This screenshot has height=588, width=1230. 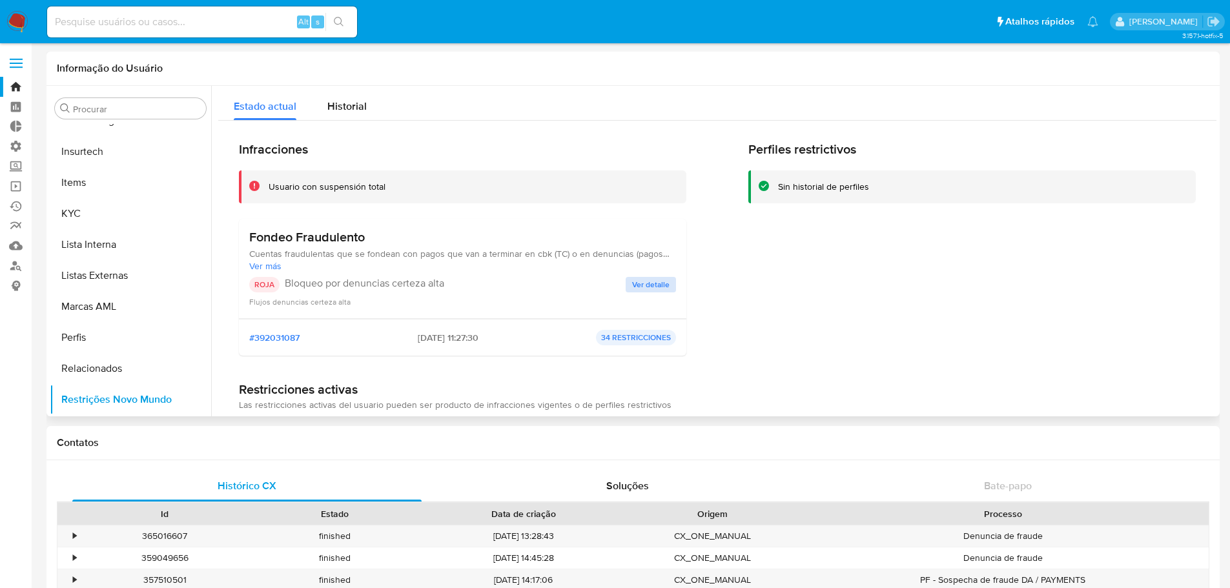 What do you see at coordinates (130, 400) in the screenshot?
I see `button: Restrições Novo Mundo` at bounding box center [130, 400].